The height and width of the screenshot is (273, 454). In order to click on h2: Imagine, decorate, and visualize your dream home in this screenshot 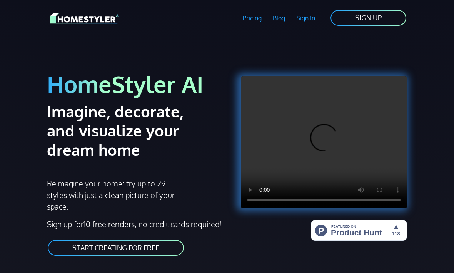, I will do `click(117, 130)`.